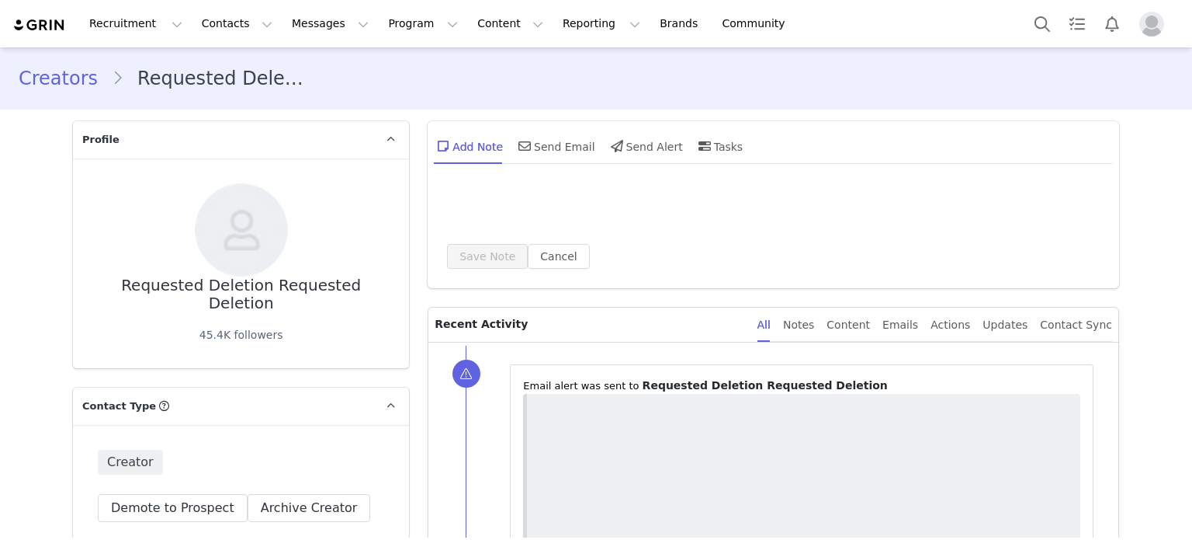  What do you see at coordinates (309, 508) in the screenshot?
I see `button: Archive Creator` at bounding box center [309, 508].